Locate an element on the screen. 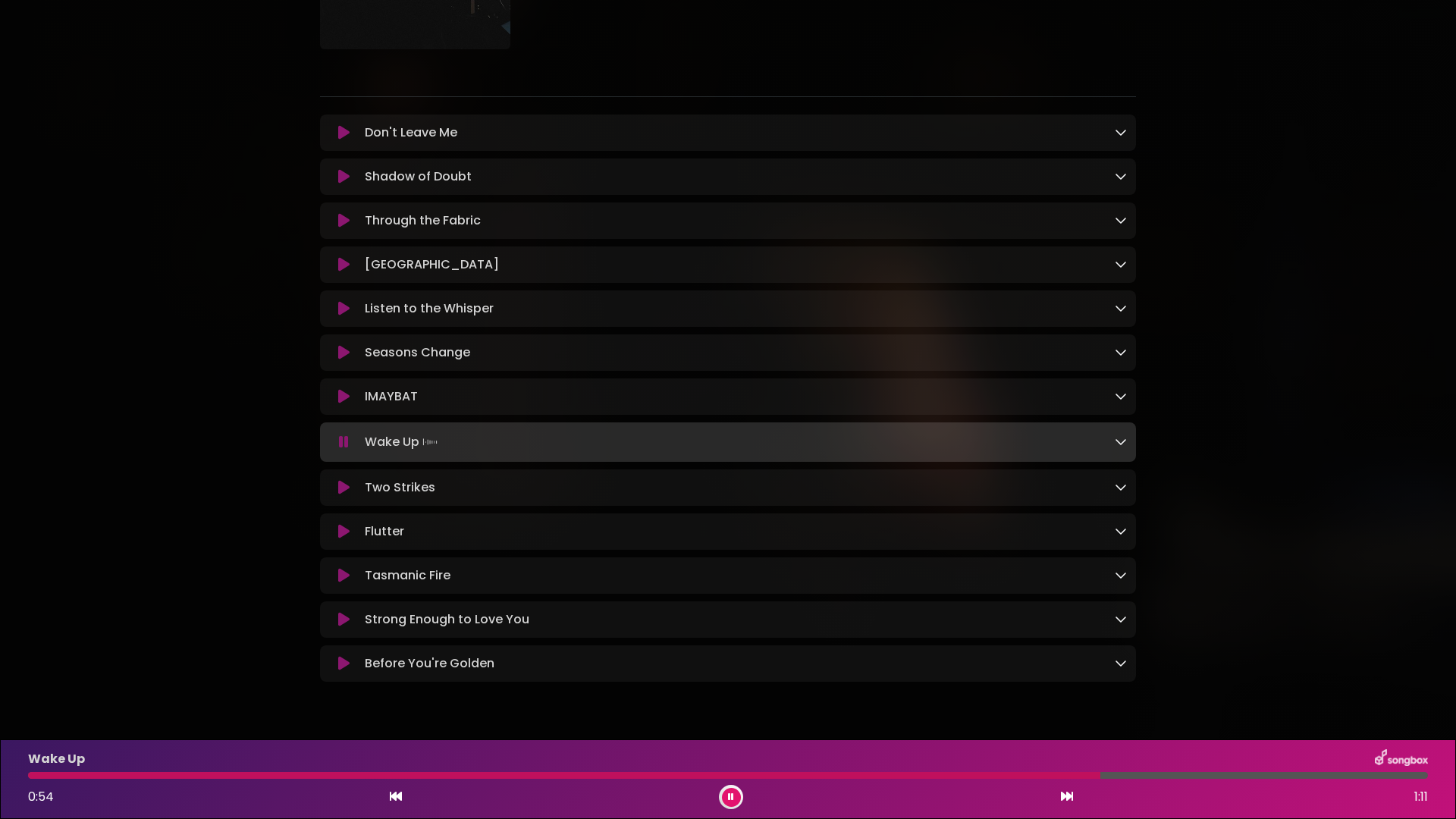 The height and width of the screenshot is (819, 1456). p: Wake Up is located at coordinates (402, 442).